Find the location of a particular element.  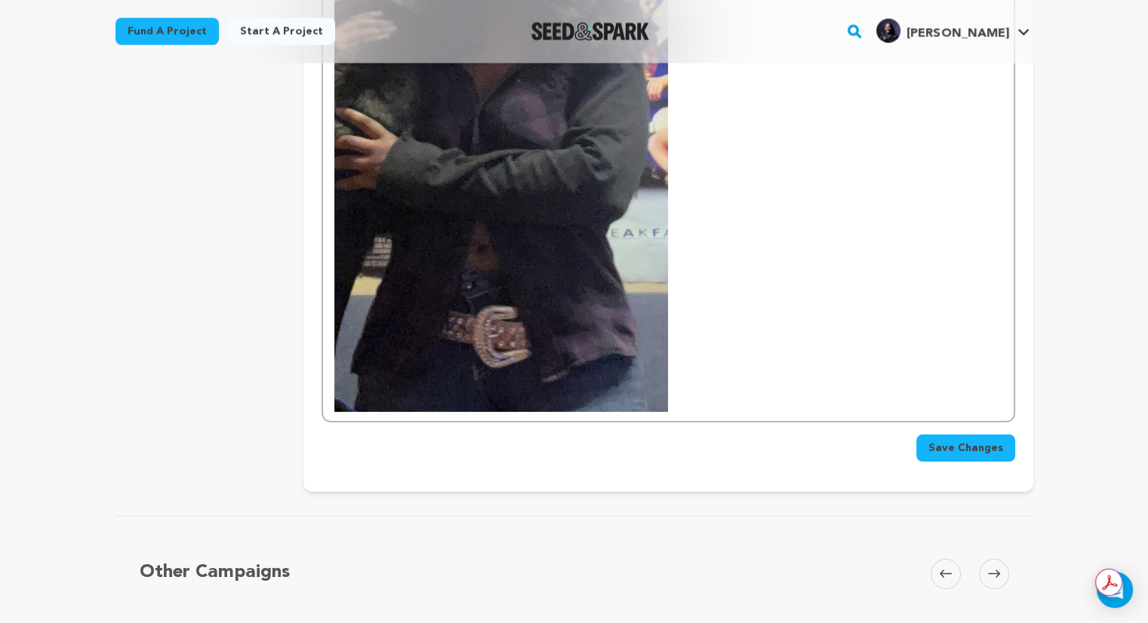

a: Fund a project is located at coordinates (167, 32).